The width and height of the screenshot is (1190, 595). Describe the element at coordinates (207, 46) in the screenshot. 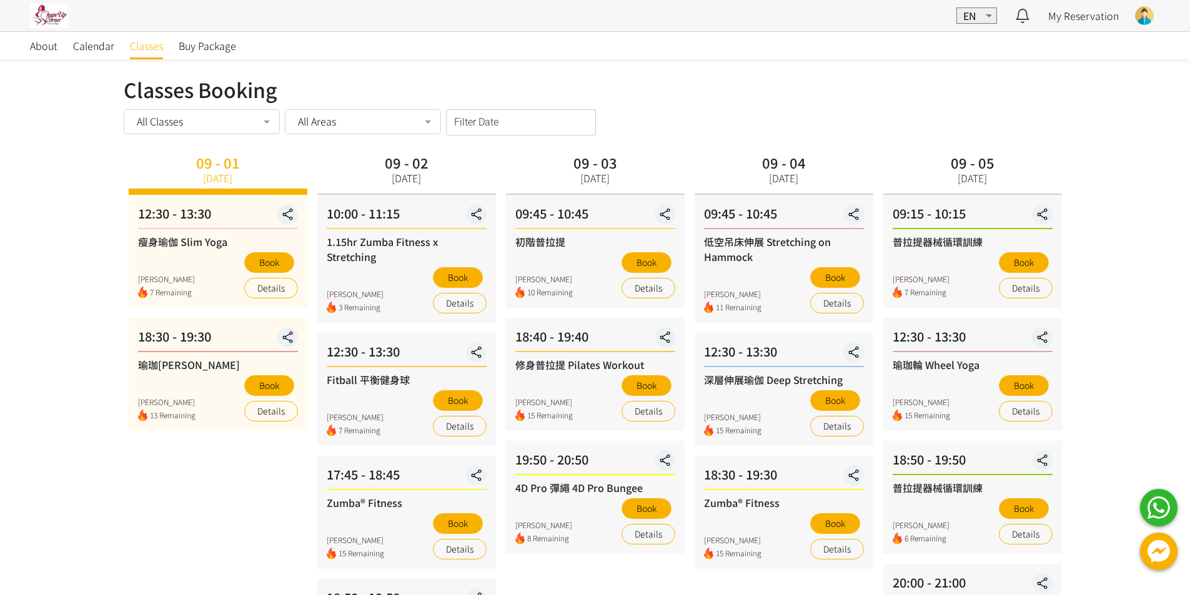

I see `span: Buy Package` at that location.